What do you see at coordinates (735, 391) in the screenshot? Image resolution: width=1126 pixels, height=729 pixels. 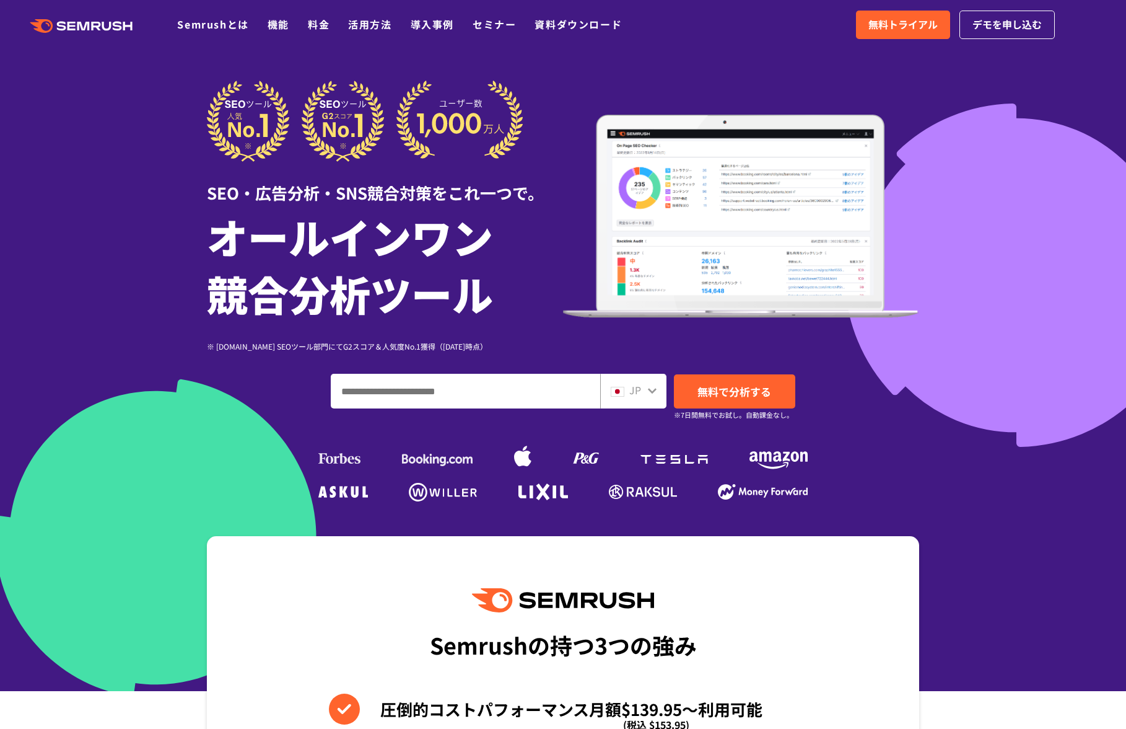 I see `a: 無料で分析する` at bounding box center [735, 391].